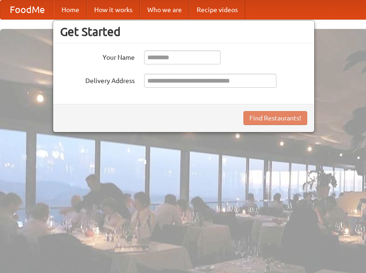 Image resolution: width=366 pixels, height=273 pixels. Describe the element at coordinates (165, 10) in the screenshot. I see `a: Who we are` at that location.